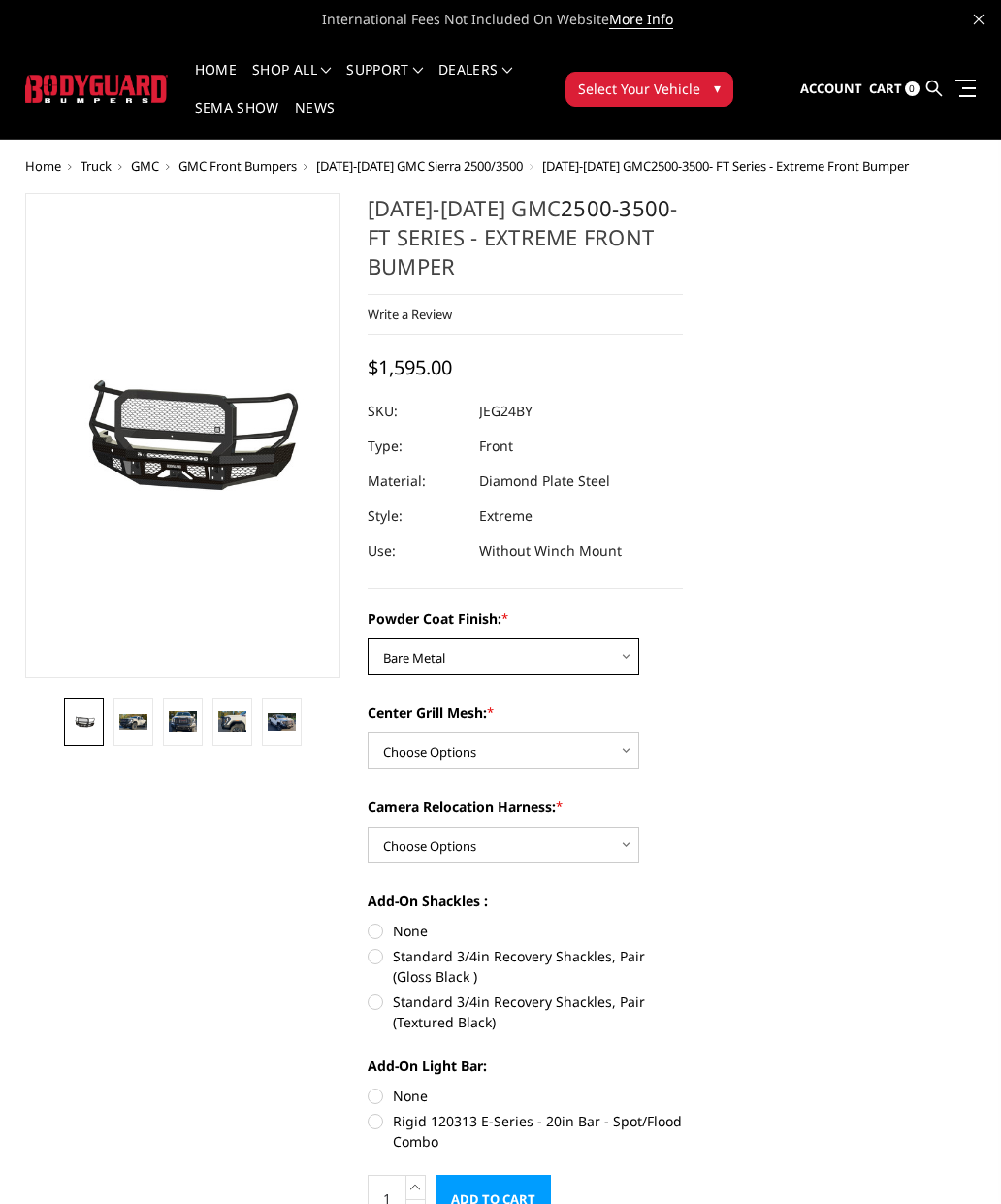 Image resolution: width=1001 pixels, height=1204 pixels. Describe the element at coordinates (97, 89) in the screenshot. I see `img: BODYGUARD BUMPERS` at that location.